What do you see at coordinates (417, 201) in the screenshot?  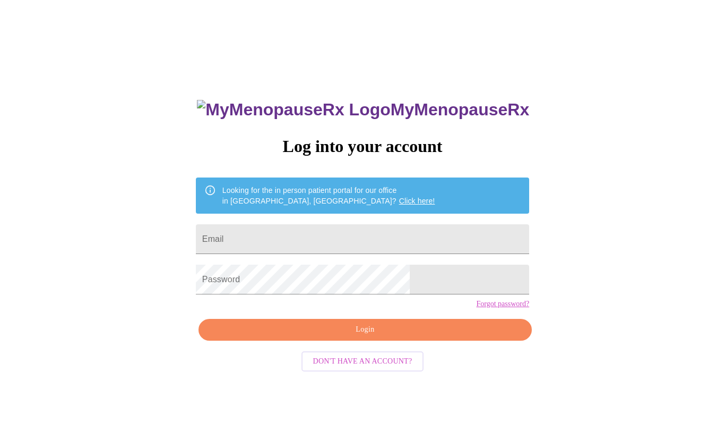 I see `a: Click here!` at bounding box center [417, 201].